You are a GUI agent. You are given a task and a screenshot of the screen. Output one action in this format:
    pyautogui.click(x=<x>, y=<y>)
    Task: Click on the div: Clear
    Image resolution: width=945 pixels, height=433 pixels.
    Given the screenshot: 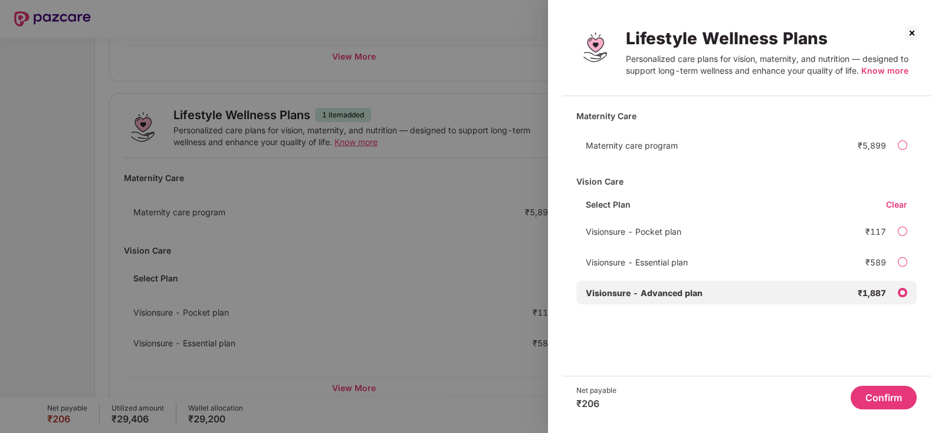 What is the action you would take?
    pyautogui.click(x=901, y=204)
    